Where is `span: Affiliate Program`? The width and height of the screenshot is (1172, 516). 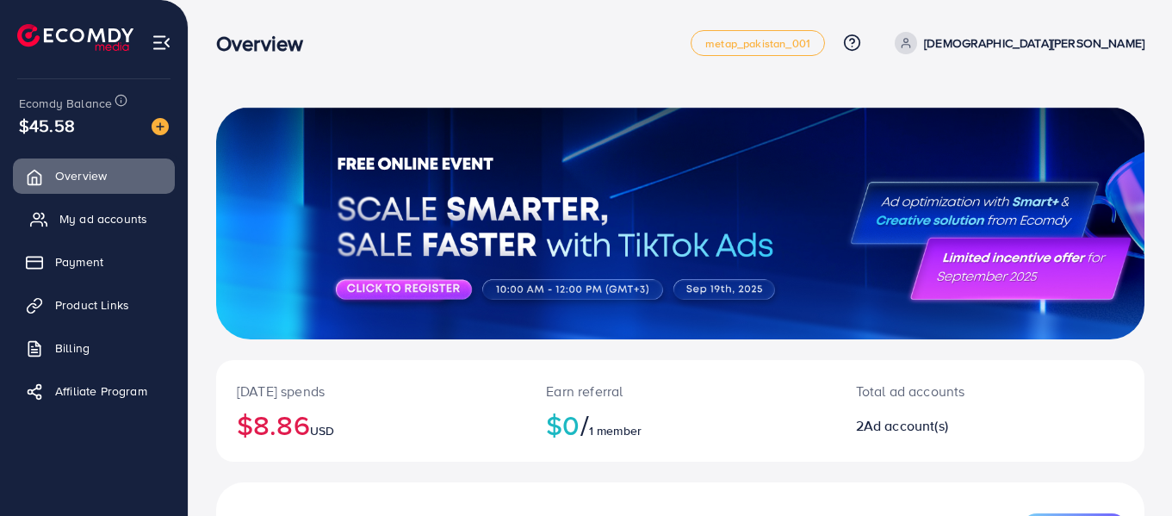 span: Affiliate Program is located at coordinates (101, 391).